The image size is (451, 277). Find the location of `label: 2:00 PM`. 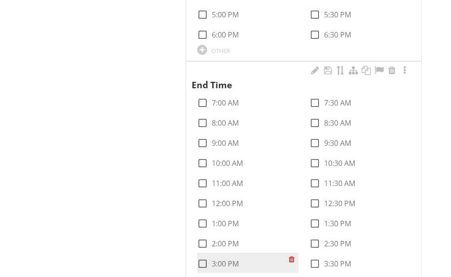

label: 2:00 PM is located at coordinates (225, 244).